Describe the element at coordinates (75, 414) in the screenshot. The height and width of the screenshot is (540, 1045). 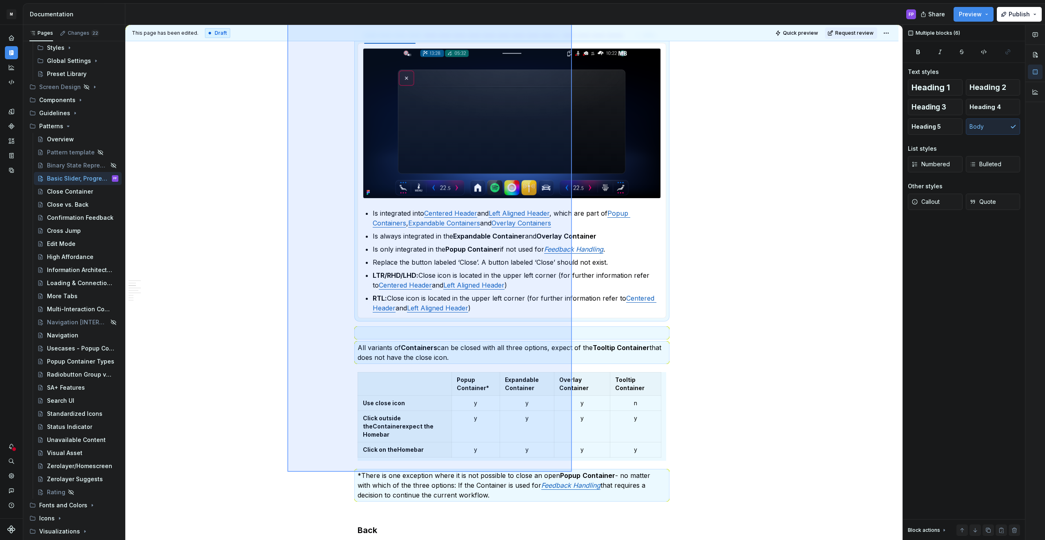
I see `div: Standardized Icons` at that location.